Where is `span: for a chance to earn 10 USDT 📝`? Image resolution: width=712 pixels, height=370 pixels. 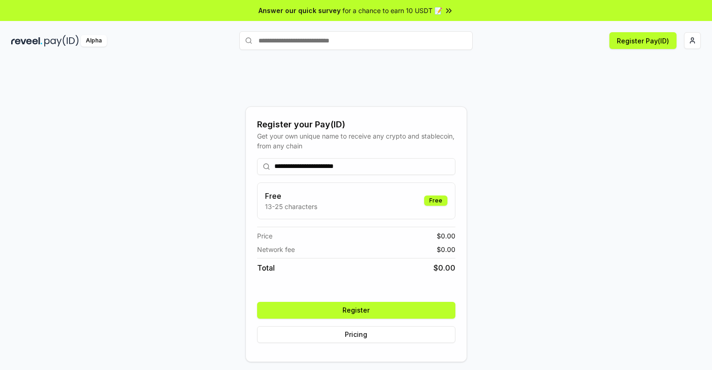
span: for a chance to earn 10 USDT 📝 is located at coordinates (393, 10).